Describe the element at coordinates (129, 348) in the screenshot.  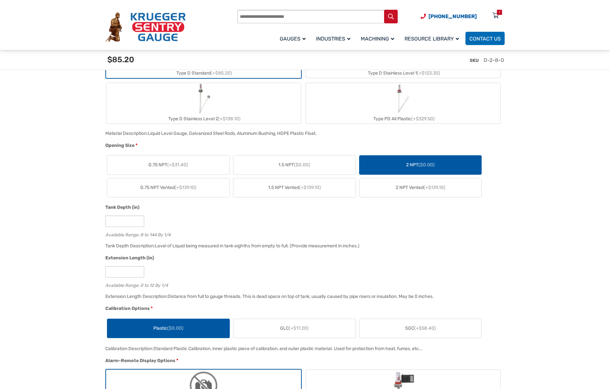
I see `span: Calibration Description:` at that location.